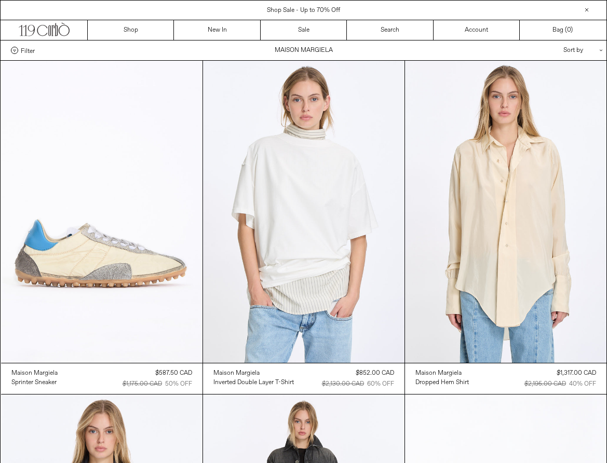 The image size is (607, 463). What do you see at coordinates (568, 30) in the screenshot?
I see `span: 0` at bounding box center [568, 30].